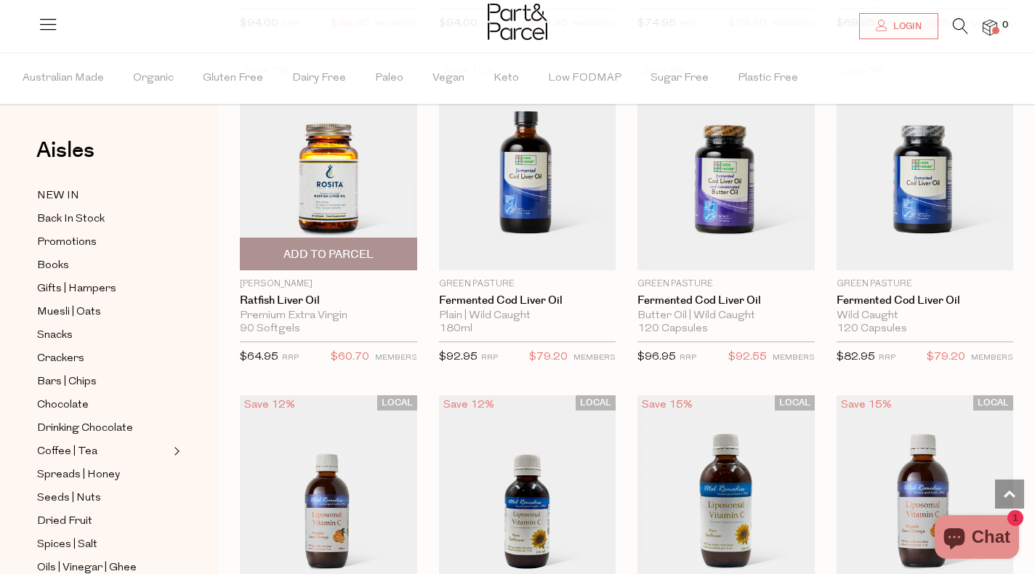 The image size is (1035, 574). Describe the element at coordinates (69, 499) in the screenshot. I see `span: Seeds | Nuts` at that location.